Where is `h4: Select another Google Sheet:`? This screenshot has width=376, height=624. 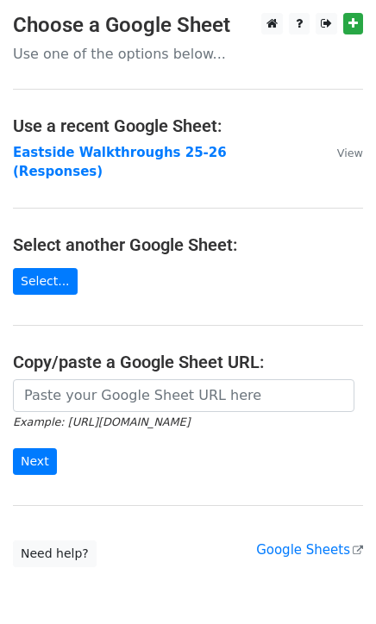
h4: Select another Google Sheet: is located at coordinates (188, 245).